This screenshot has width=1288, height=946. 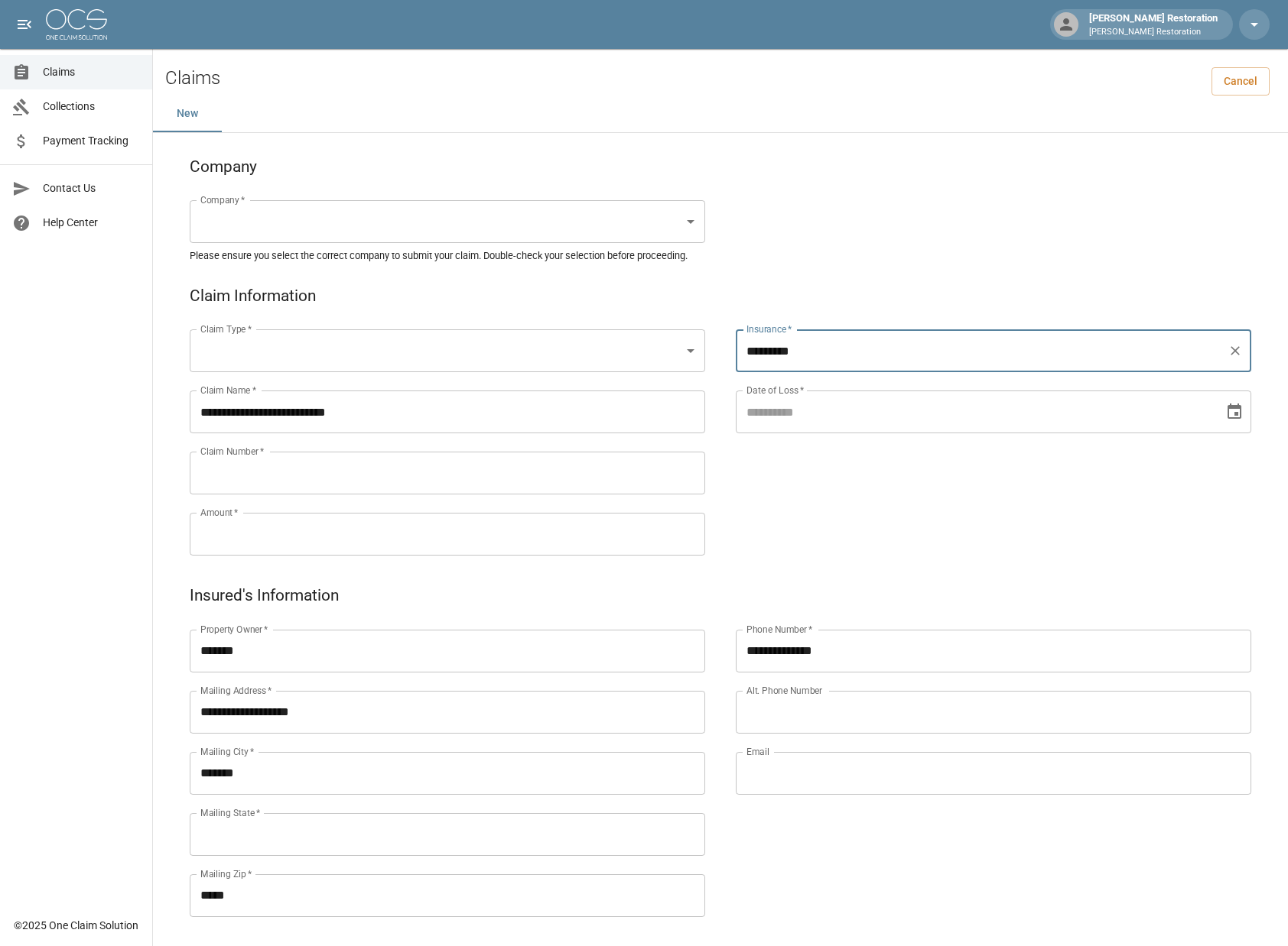 I want to click on label: Email, so click(x=758, y=751).